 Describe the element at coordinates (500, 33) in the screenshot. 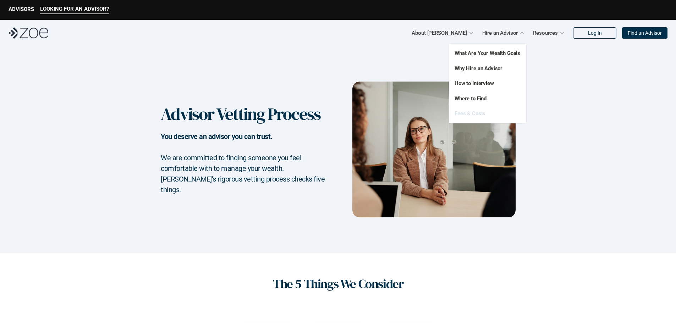

I see `p: Hire an Advisor` at that location.